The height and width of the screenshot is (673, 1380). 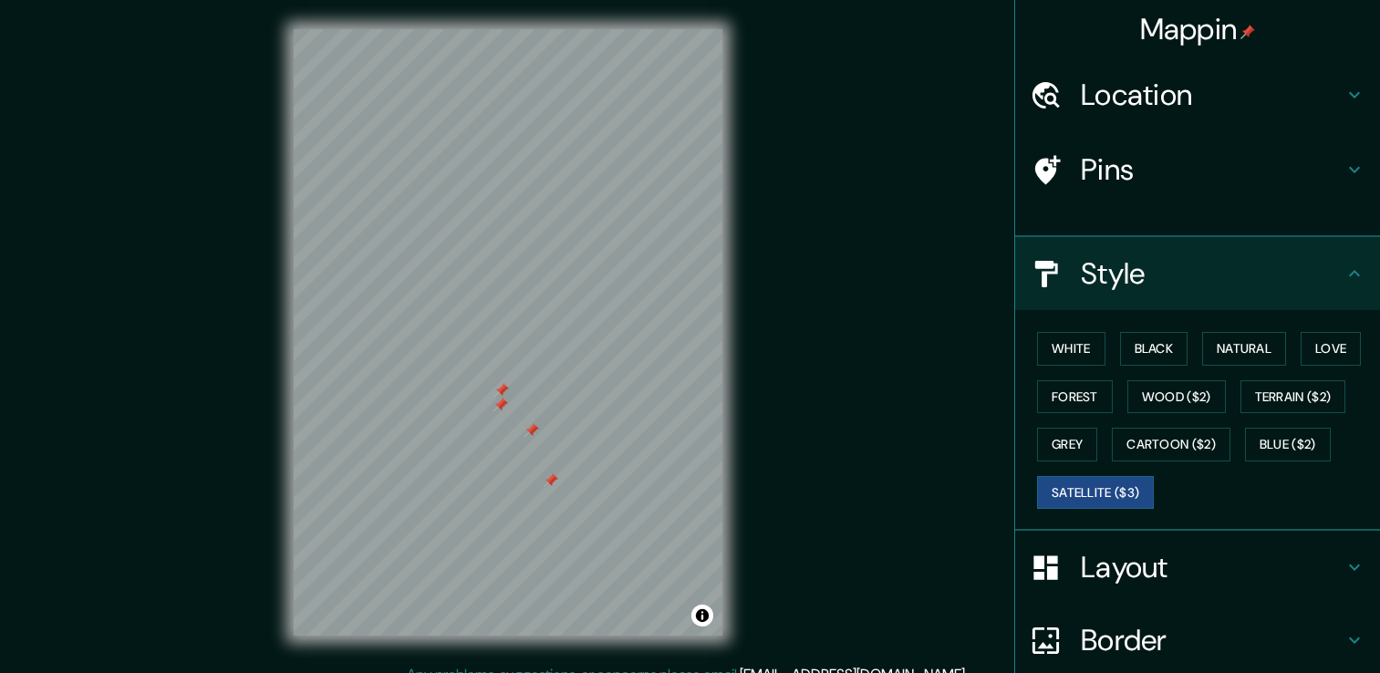 What do you see at coordinates (1177, 397) in the screenshot?
I see `button: Wood ($2)` at bounding box center [1177, 397].